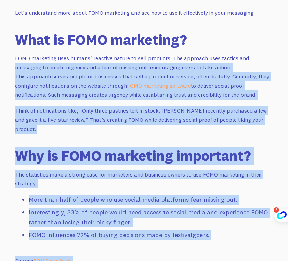 Image resolution: width=288 pixels, height=261 pixels. Describe the element at coordinates (144, 76) in the screenshot. I see `p: FOMO marketing uses humans’ reactive nature to sell products. The approach uses tactics and messa...` at that location.